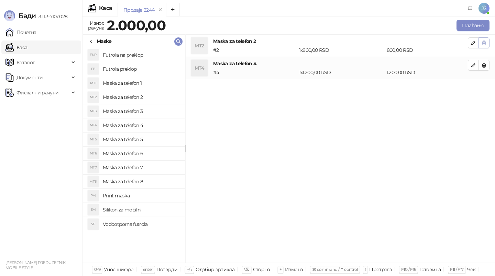 The width and height of the screenshot is (495, 276). I want to click on h4: Maska za telefon 5, so click(141, 139).